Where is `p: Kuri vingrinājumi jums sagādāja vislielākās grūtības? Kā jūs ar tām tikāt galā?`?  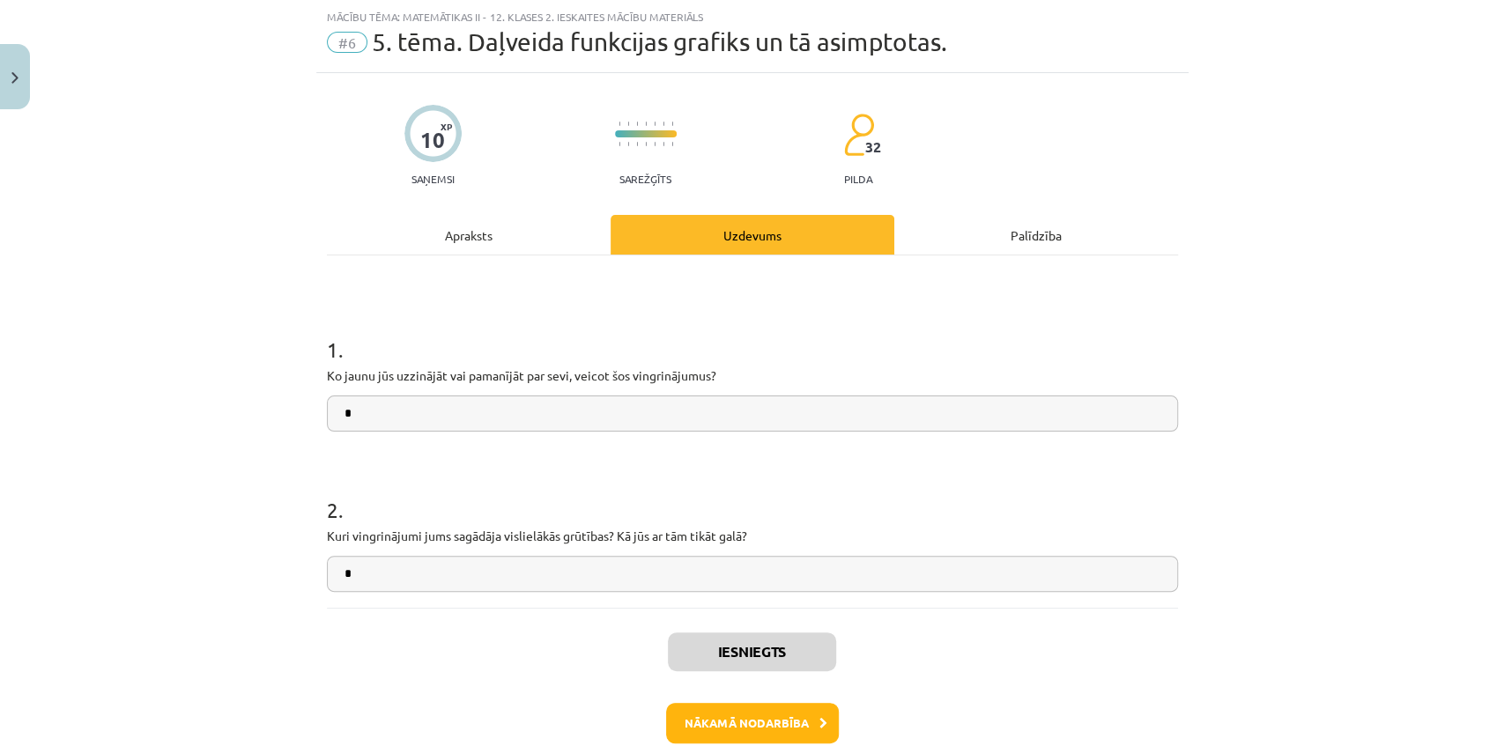 p: Kuri vingrinājumi jums sagādāja vislielākās grūtības? Kā jūs ar tām tikāt galā? is located at coordinates (752, 536).